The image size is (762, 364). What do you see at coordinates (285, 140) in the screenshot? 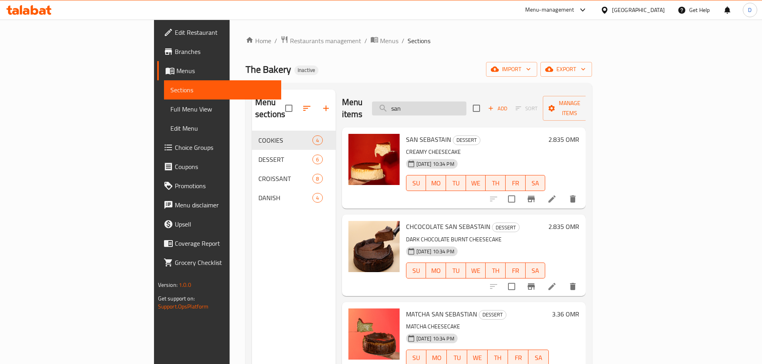
I see `span: COOKIES` at bounding box center [285, 140].